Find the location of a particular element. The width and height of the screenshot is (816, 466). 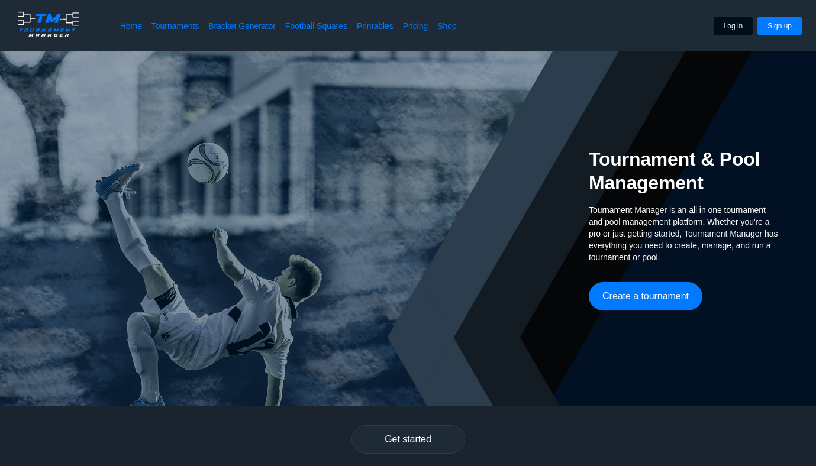

a: Tournaments is located at coordinates (175, 26).